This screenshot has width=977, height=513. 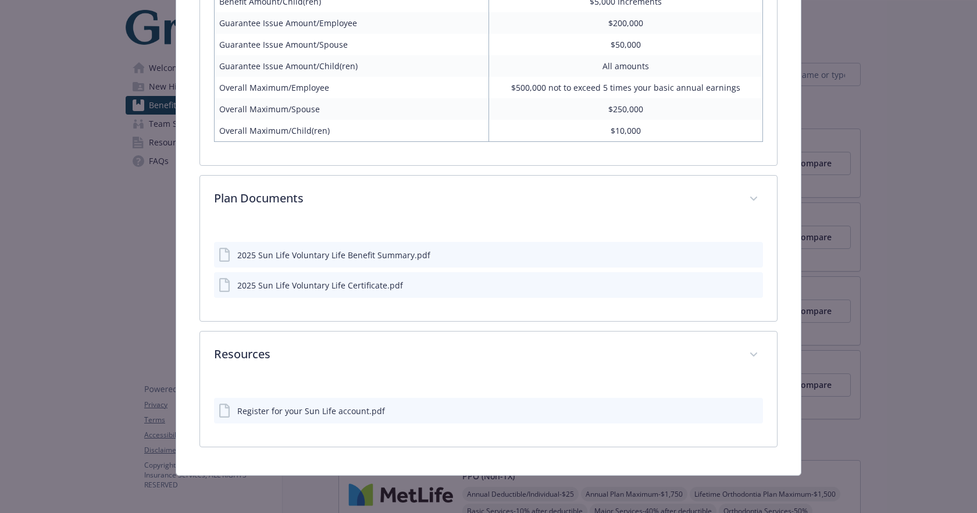 I want to click on td: Guarantee Issue Amount/Employee, so click(x=351, y=23).